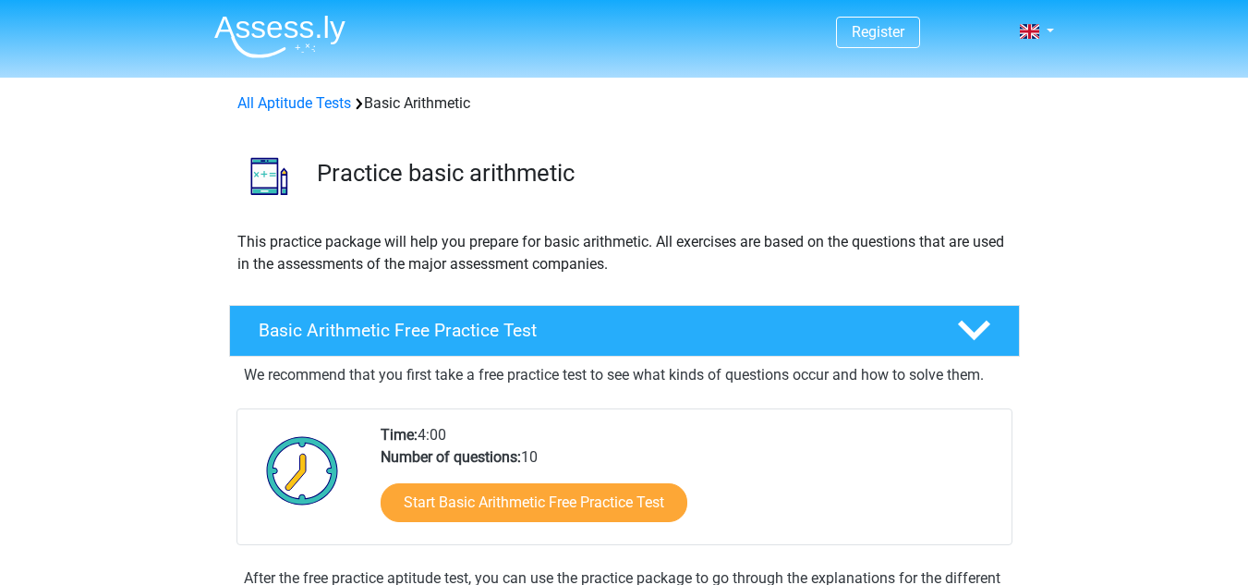  What do you see at coordinates (534, 503) in the screenshot?
I see `a: Start Basic Arithmetic Free Practice Test` at bounding box center [534, 503].